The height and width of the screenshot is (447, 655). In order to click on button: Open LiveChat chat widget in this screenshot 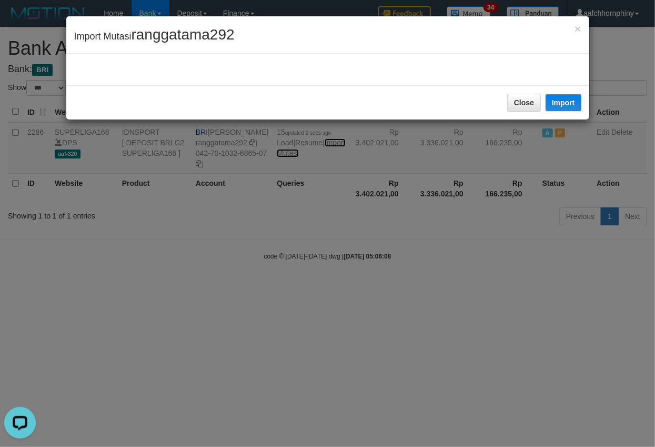, I will do `click(20, 20)`.